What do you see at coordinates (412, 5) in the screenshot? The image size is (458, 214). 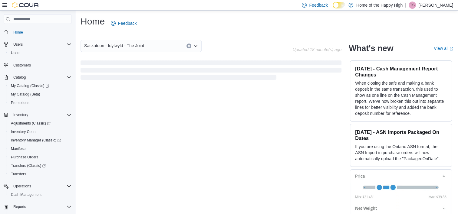 I see `div: Tahmidur Sanvi` at bounding box center [412, 5].